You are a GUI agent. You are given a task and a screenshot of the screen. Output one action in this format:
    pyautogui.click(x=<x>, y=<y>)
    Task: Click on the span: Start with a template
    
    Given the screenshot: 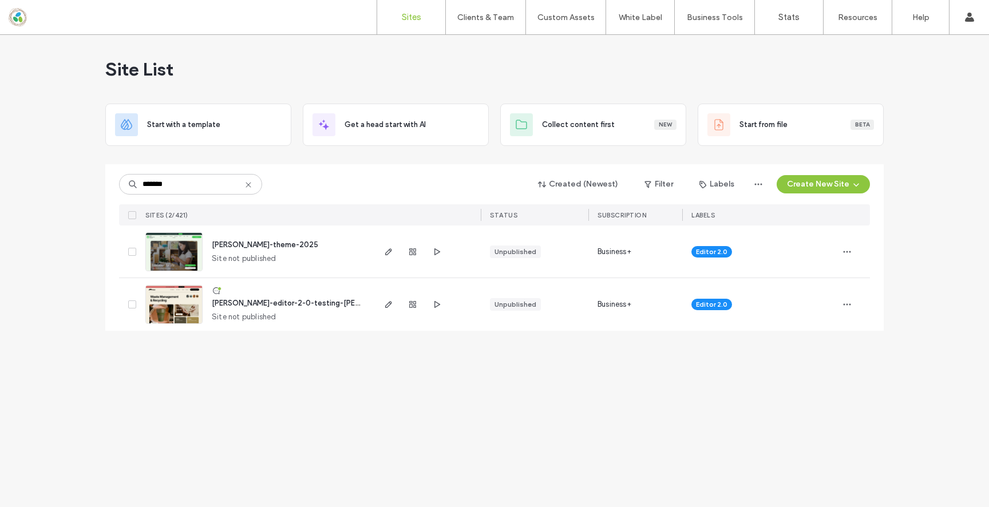 What is the action you would take?
    pyautogui.click(x=184, y=125)
    